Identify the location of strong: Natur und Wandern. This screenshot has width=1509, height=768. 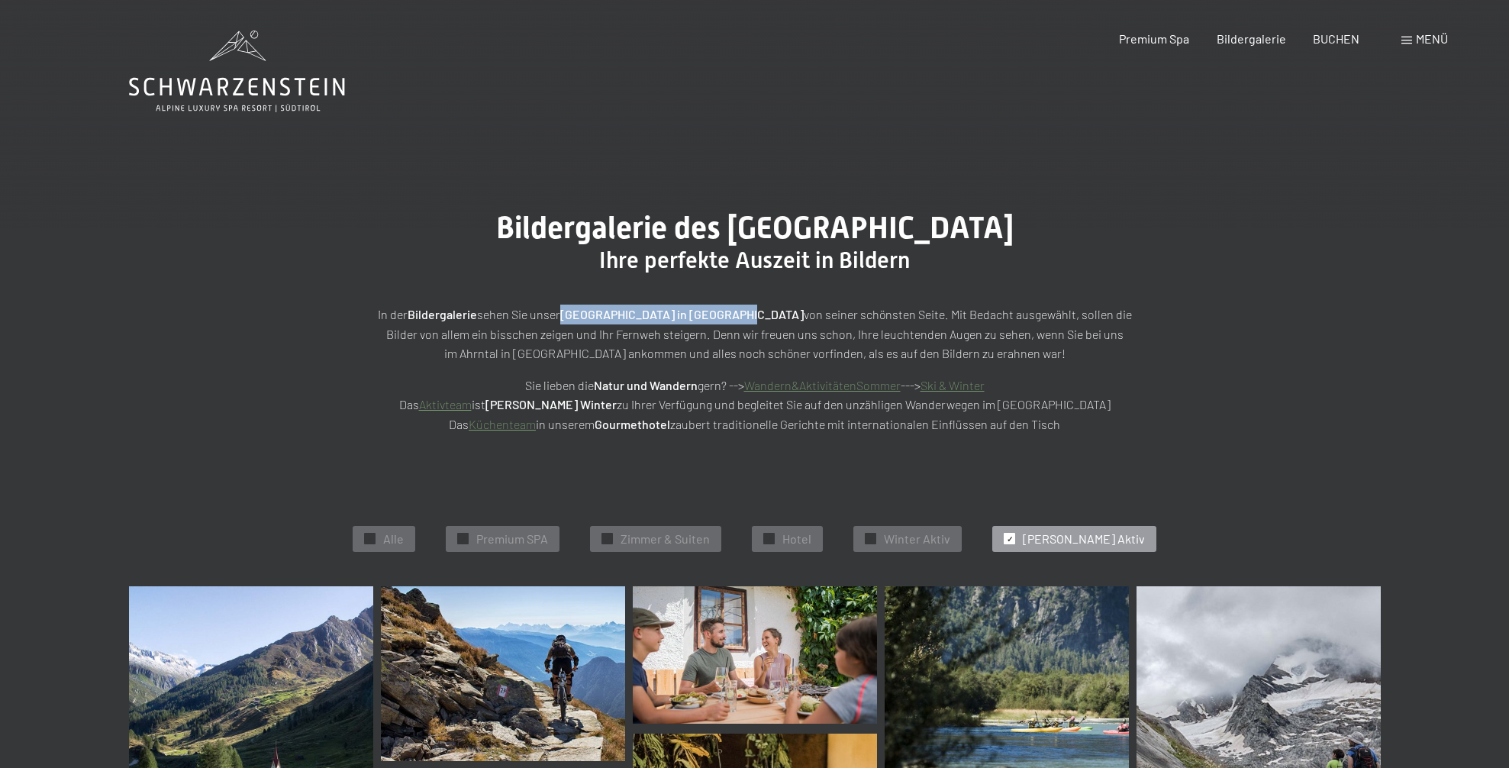
(646, 385).